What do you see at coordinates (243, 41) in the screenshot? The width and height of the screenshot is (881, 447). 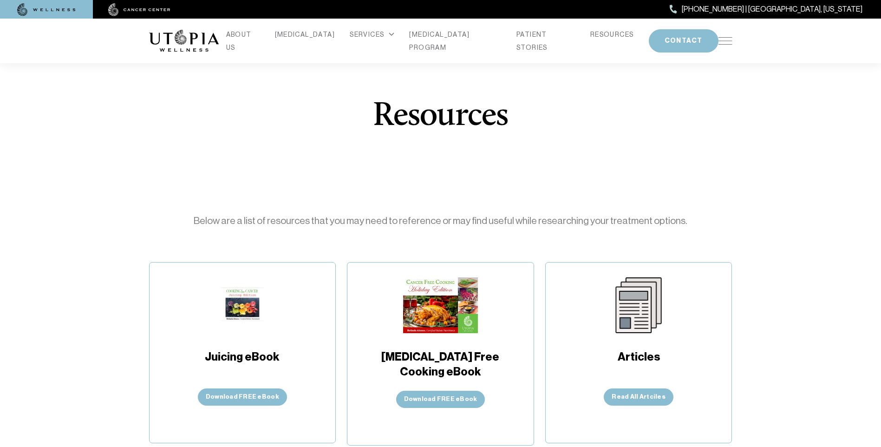 I see `a: ABOUT US` at bounding box center [243, 41].